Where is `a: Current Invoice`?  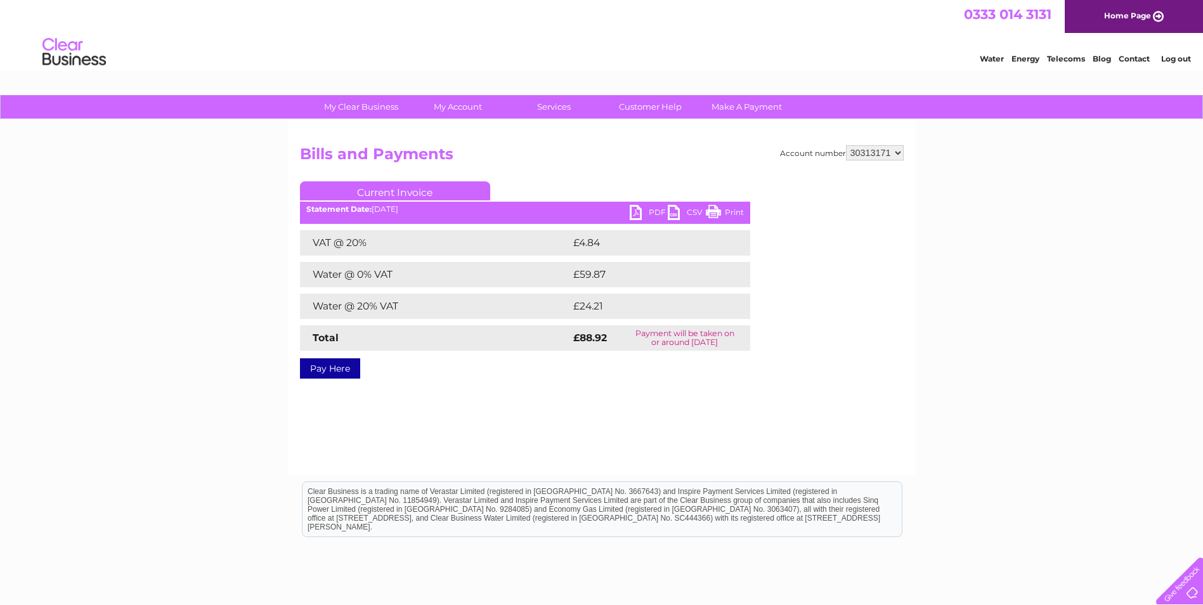 a: Current Invoice is located at coordinates (395, 191).